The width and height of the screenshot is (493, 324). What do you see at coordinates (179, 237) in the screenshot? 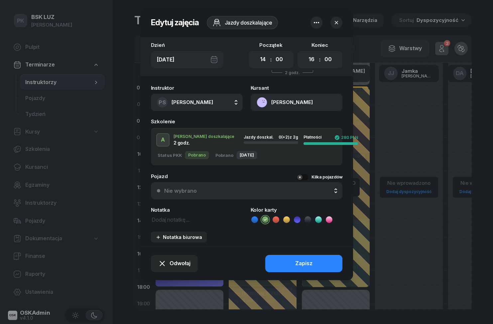
I see `div: Notatka biurowa` at bounding box center [179, 237].